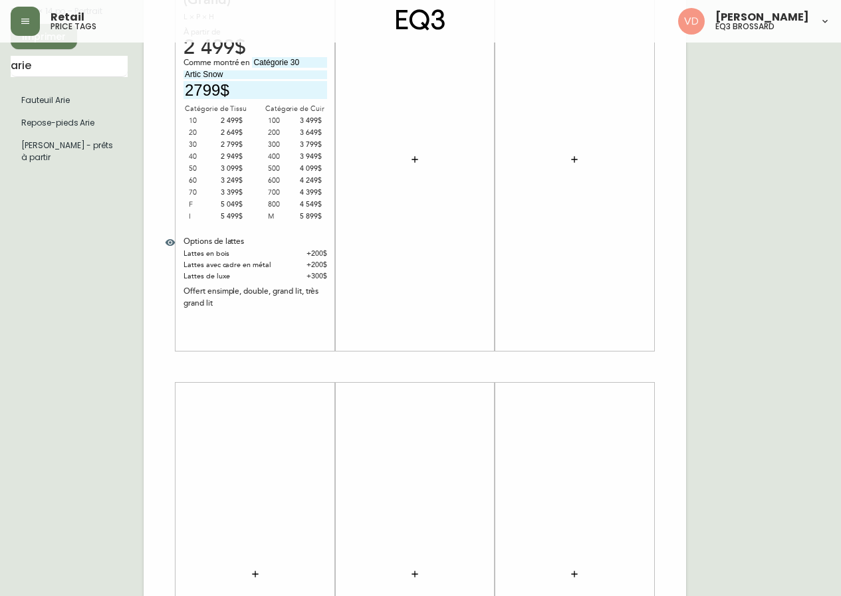 The height and width of the screenshot is (596, 841). Describe the element at coordinates (202, 181) in the screenshot. I see `div: 60` at that location.